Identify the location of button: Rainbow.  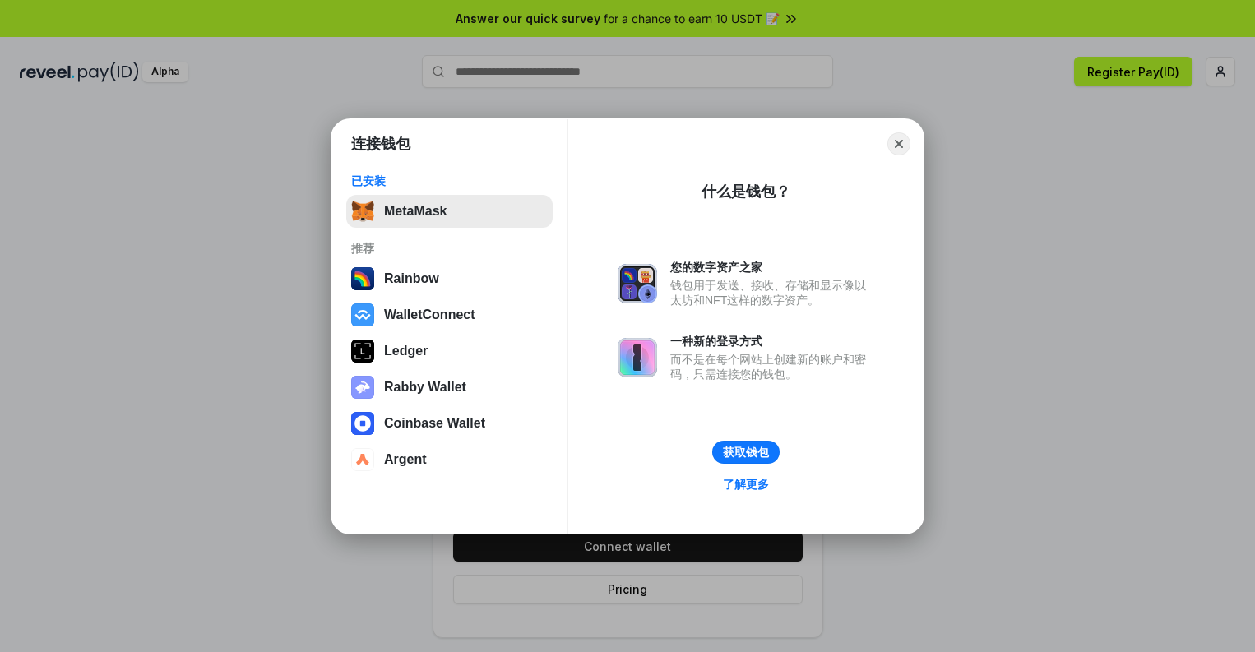
(449, 279).